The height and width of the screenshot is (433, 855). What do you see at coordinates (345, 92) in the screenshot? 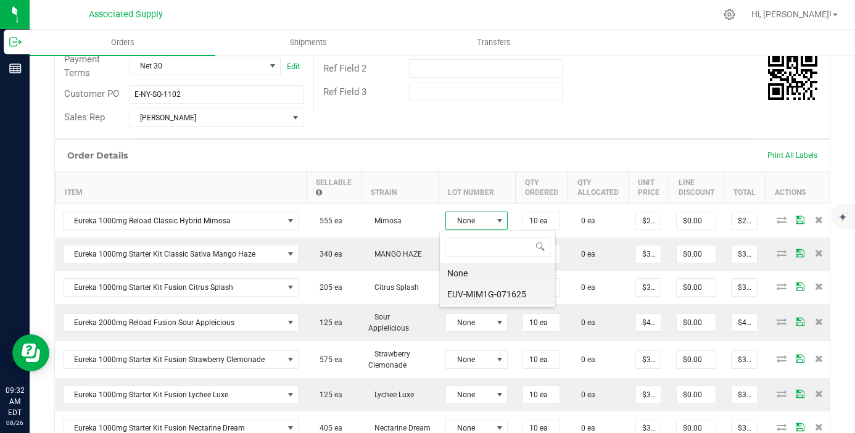
I see `span: Ref Field 3` at bounding box center [345, 92].